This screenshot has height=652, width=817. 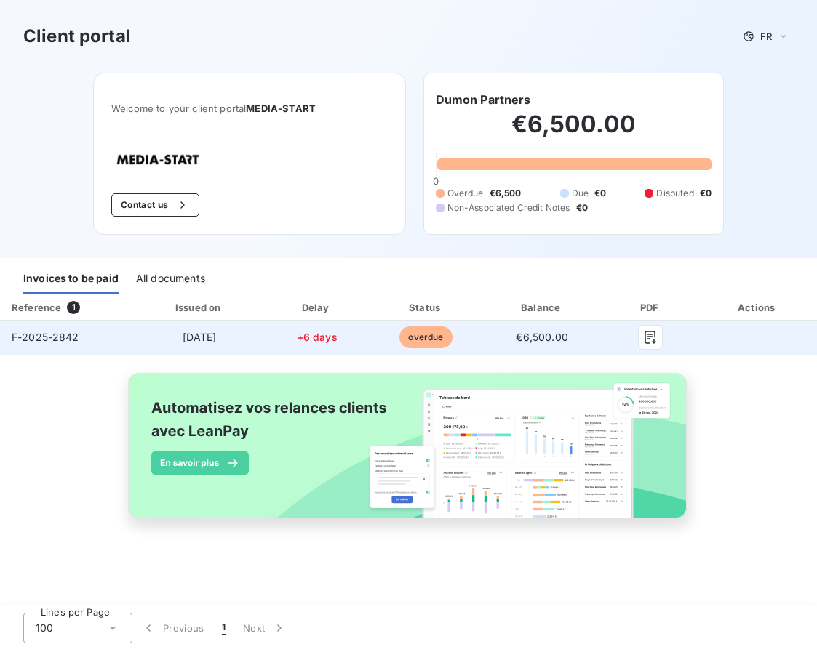 I want to click on div: All documents, so click(x=170, y=279).